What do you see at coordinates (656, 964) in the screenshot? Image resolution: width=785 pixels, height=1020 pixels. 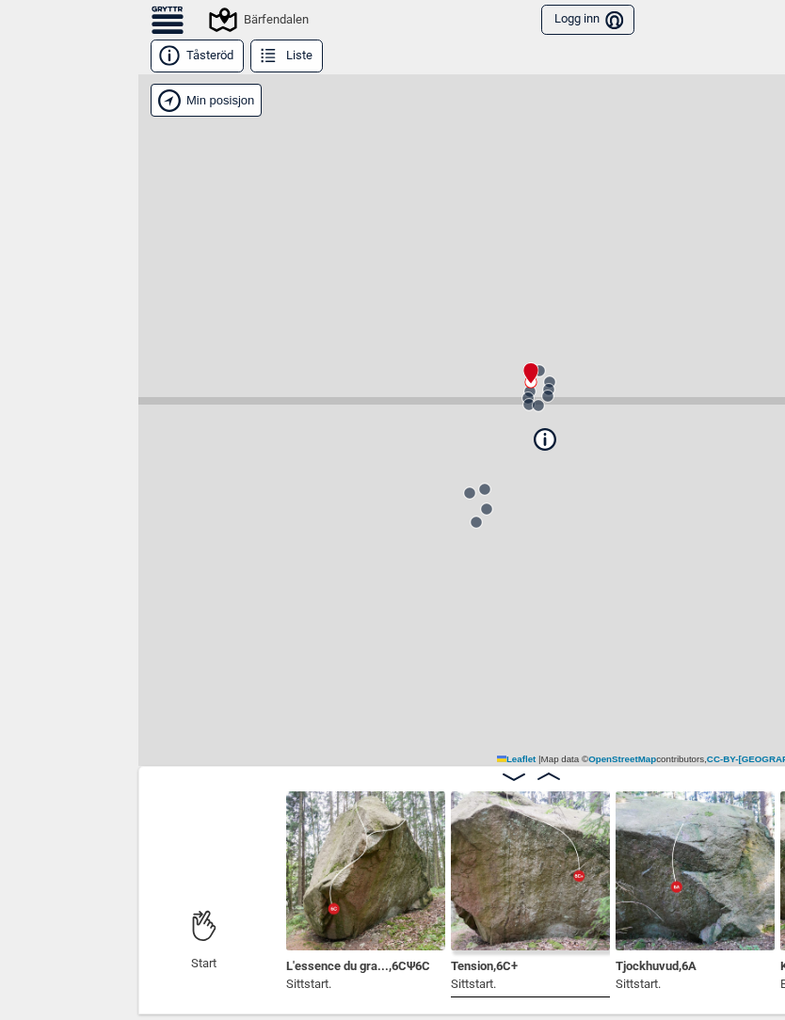 I see `span: Tjockhuvud , 6A` at bounding box center [656, 964].